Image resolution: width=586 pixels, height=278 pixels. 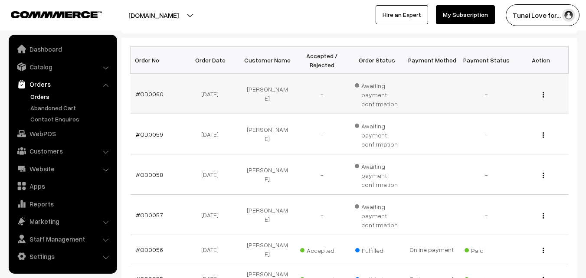 I want to click on a: Dashboard, so click(x=63, y=49).